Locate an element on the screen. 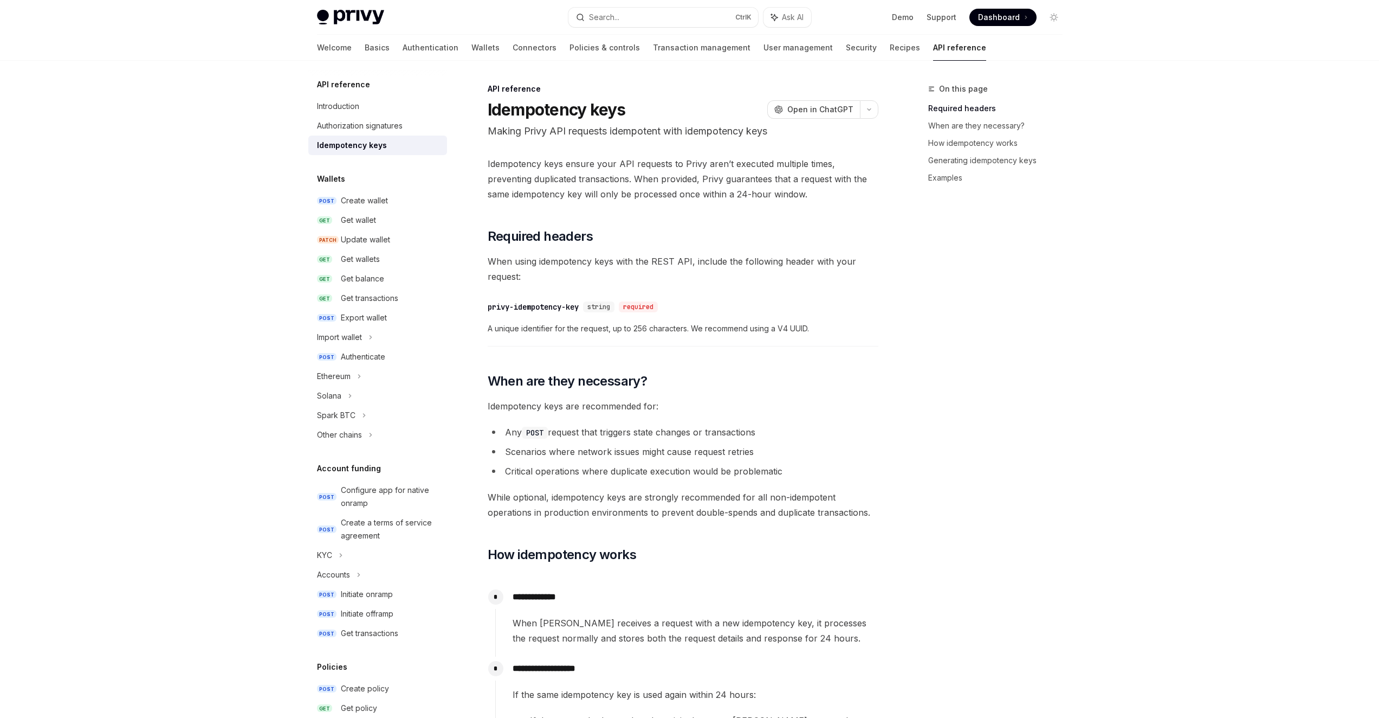 Image resolution: width=1379 pixels, height=718 pixels. code: POST is located at coordinates (535, 433).